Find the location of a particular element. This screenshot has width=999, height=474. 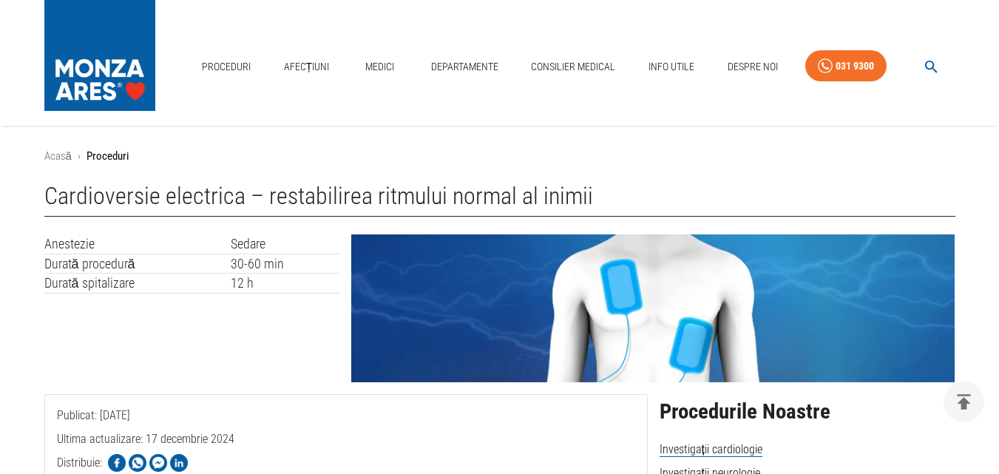

td: Anestezie is located at coordinates (137, 244).